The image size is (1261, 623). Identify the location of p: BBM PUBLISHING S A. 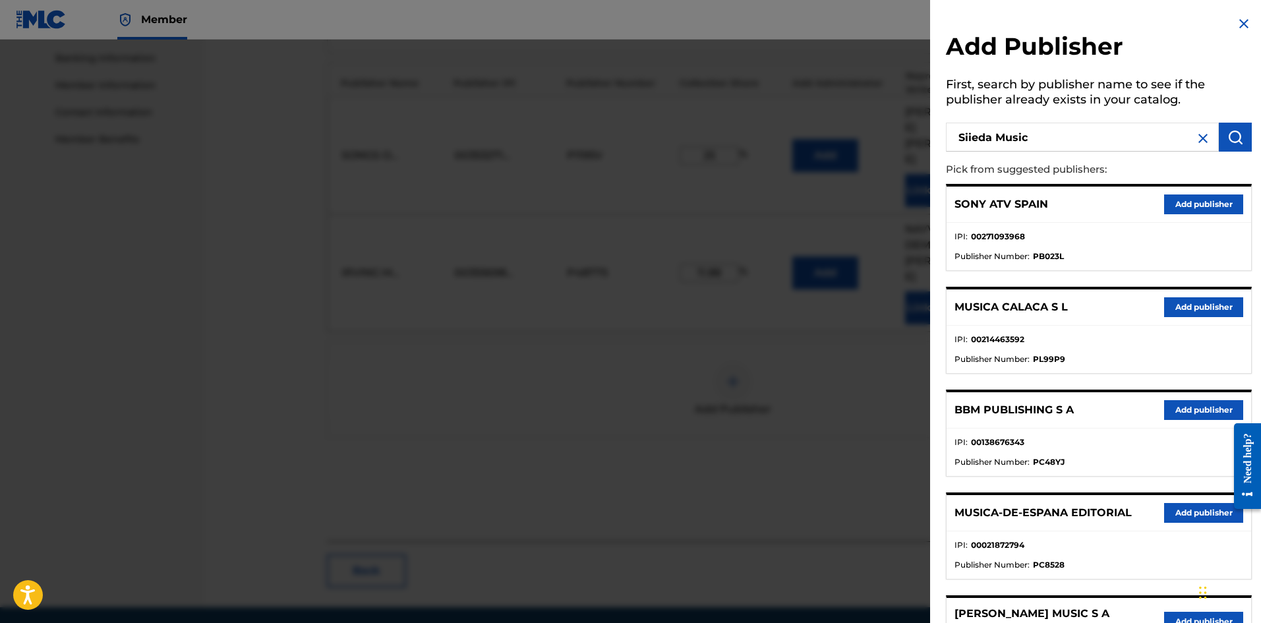
(1014, 410).